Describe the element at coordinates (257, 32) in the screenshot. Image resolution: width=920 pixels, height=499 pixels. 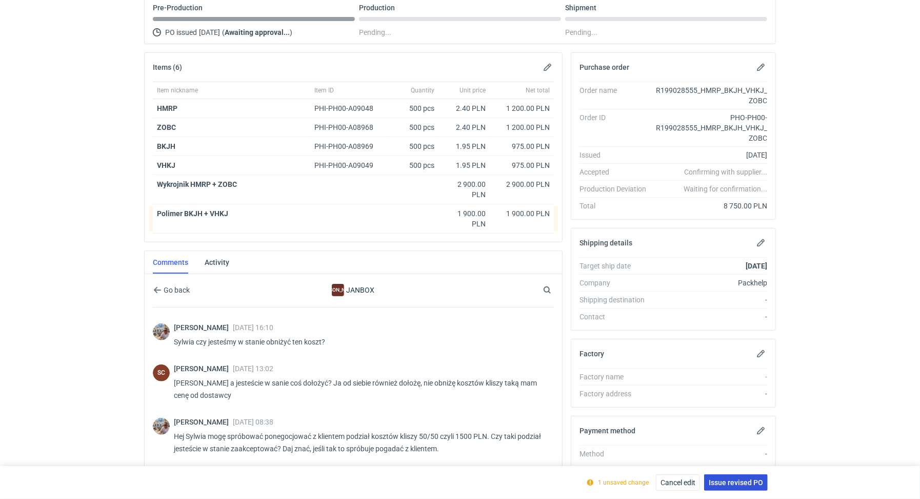
I see `strong: Awaiting approval...` at that location.